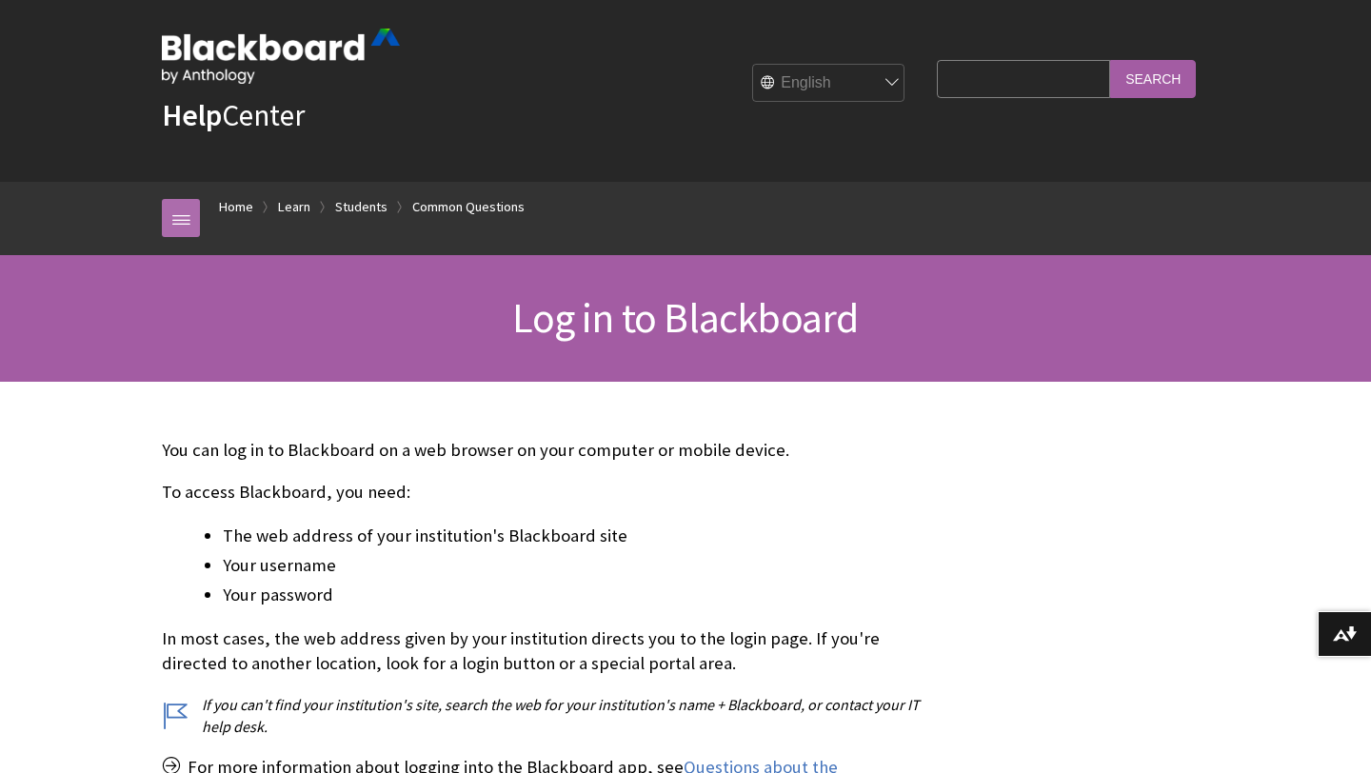  I want to click on li: The web address of your institution's Blackboard site, so click(575, 536).